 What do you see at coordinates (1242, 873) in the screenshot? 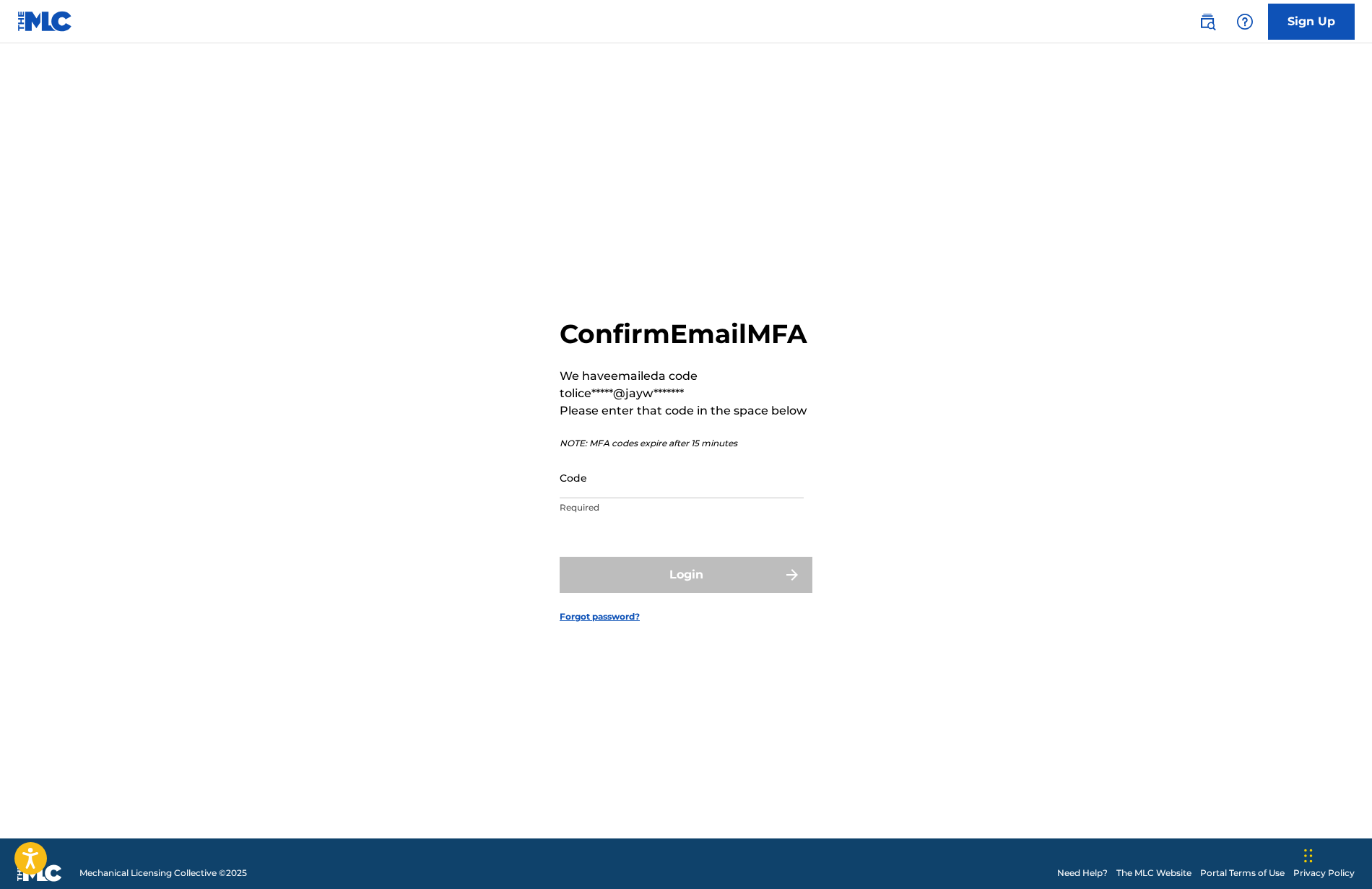
I see `a: Portal Terms of Use` at bounding box center [1242, 873].